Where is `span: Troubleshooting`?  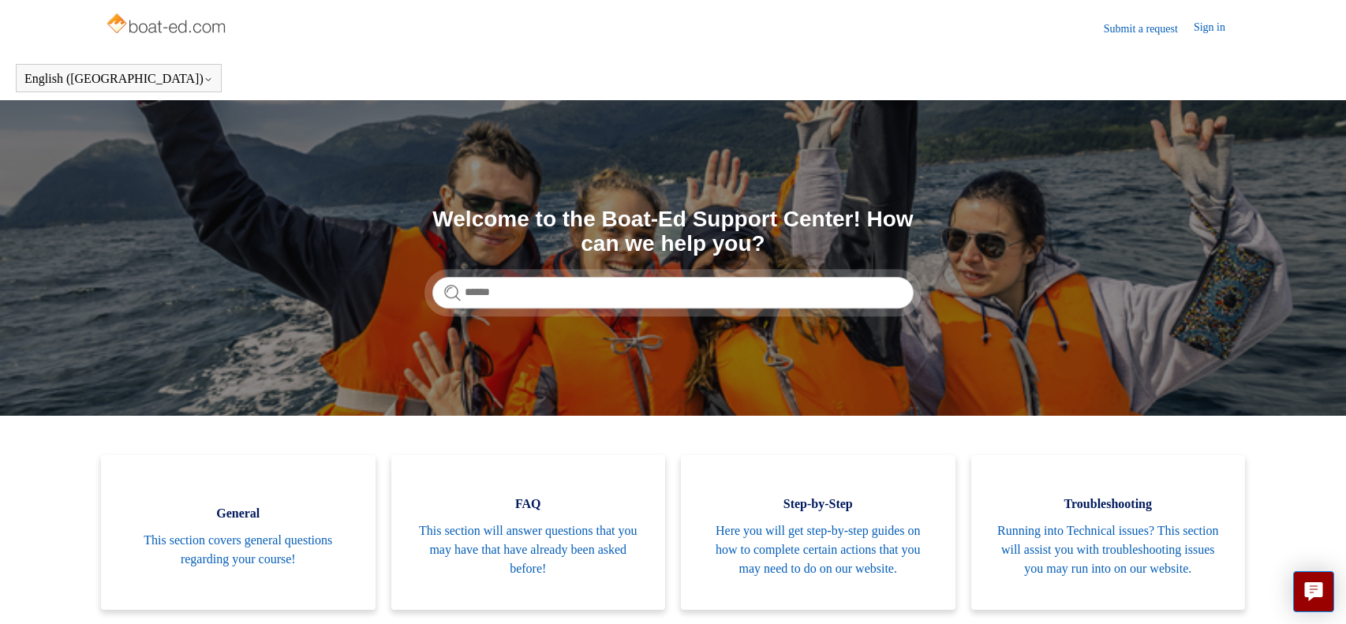
span: Troubleshooting is located at coordinates (1109, 504).